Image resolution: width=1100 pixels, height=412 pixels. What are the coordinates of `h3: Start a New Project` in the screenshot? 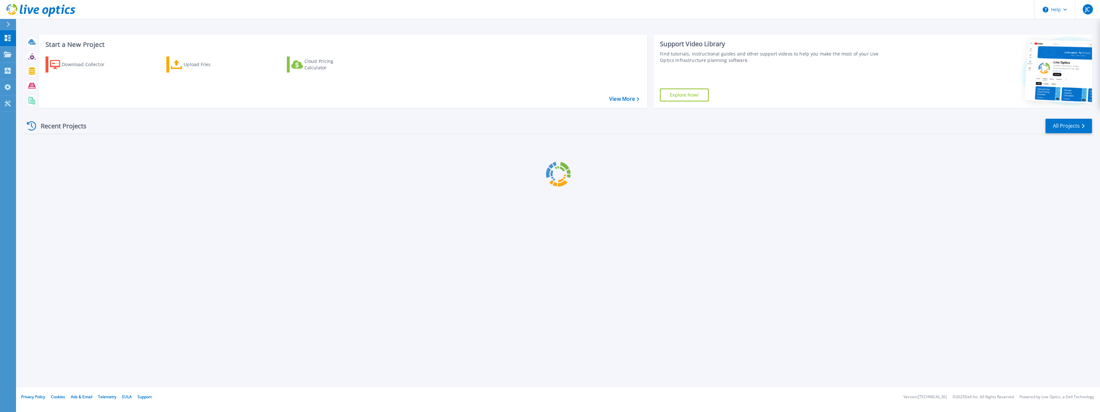 It's located at (342, 45).